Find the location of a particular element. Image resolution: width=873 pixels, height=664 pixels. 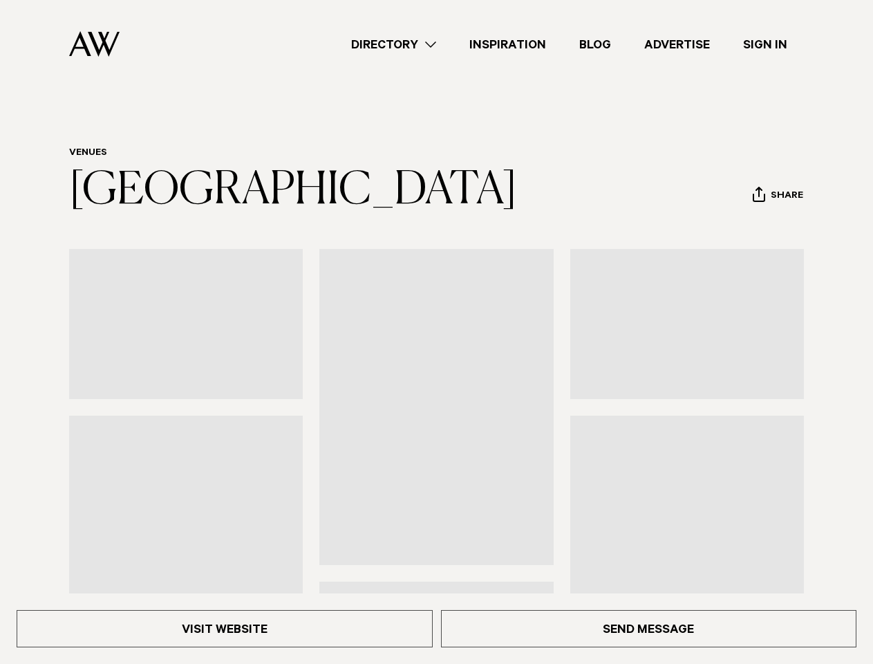

a: Sign In is located at coordinates (765, 44).